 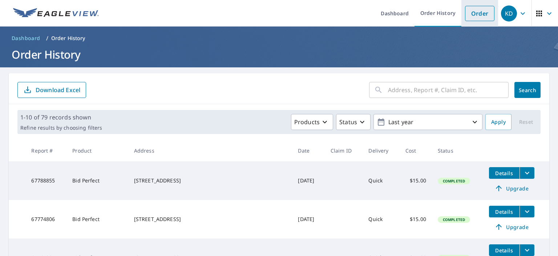 I want to click on button: detailsBtn-67774806, so click(x=505, y=211).